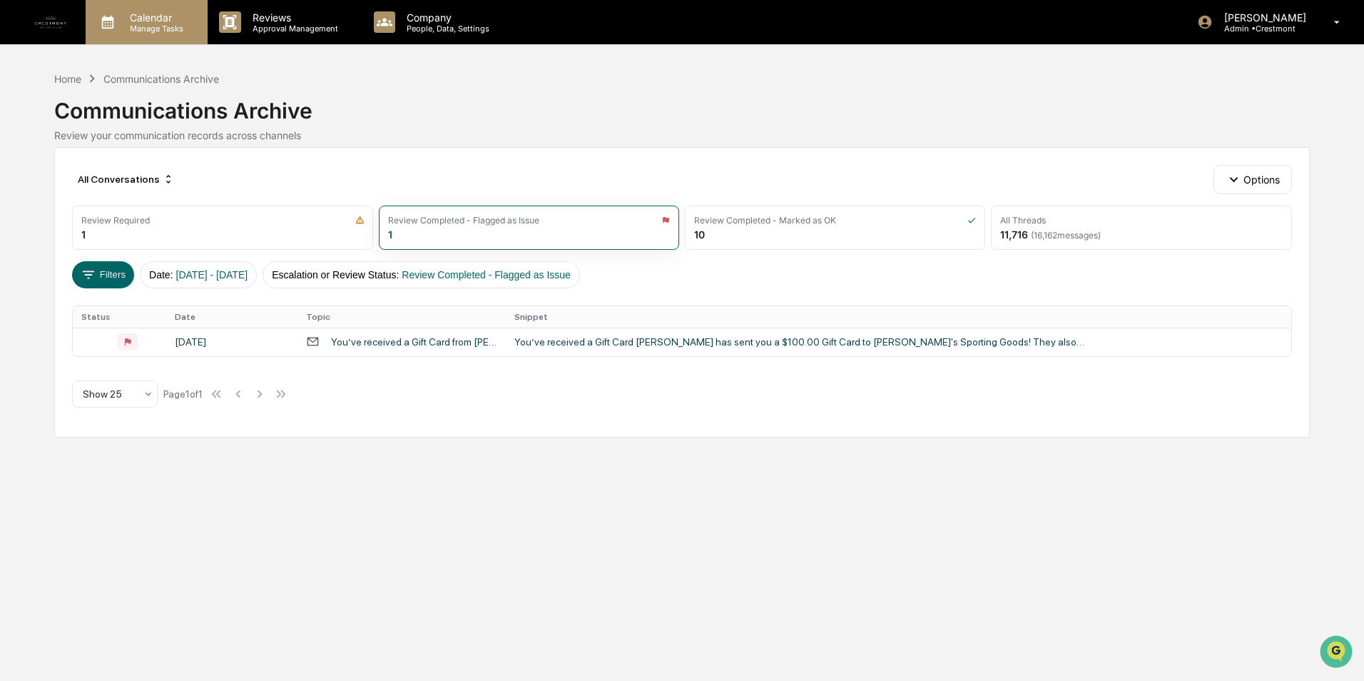 This screenshot has width=1364, height=681. I want to click on th: Topic, so click(402, 317).